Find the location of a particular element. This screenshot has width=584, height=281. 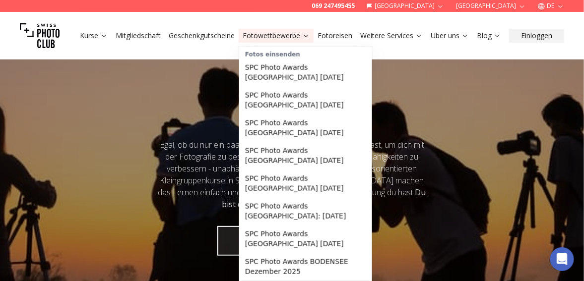

a: Blog is located at coordinates (489, 36).